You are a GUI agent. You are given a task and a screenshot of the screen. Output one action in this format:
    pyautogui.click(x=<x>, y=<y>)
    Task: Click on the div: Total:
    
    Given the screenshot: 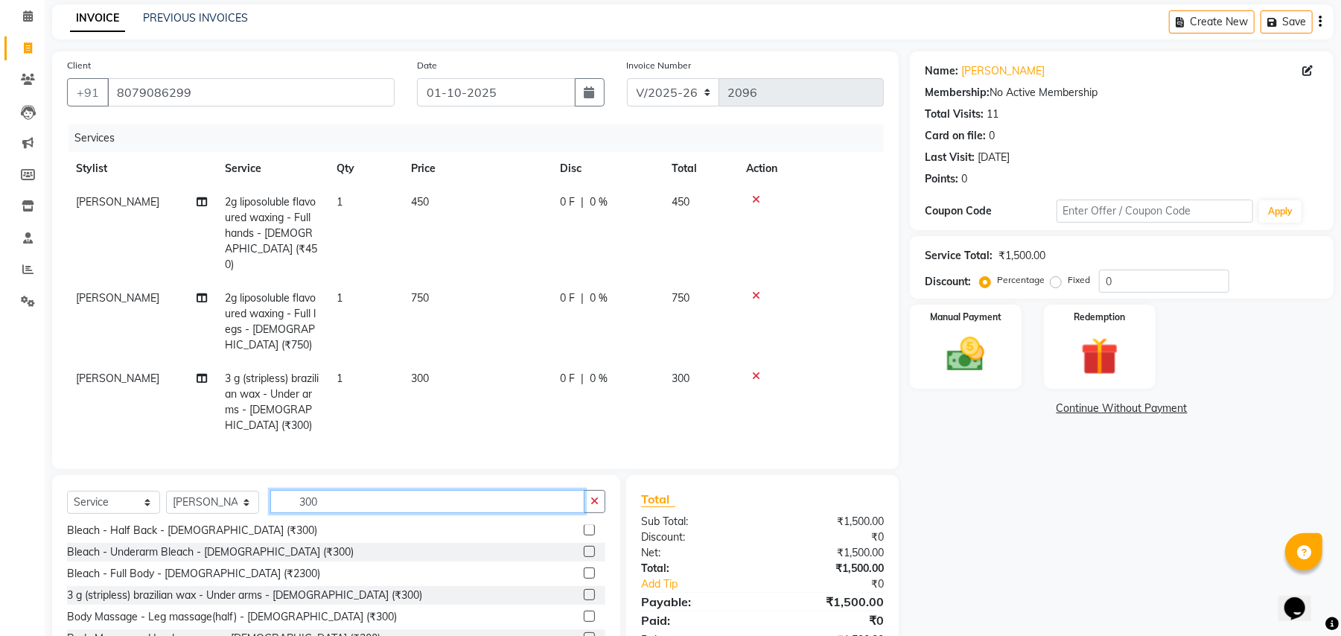 What is the action you would take?
    pyautogui.click(x=696, y=568)
    